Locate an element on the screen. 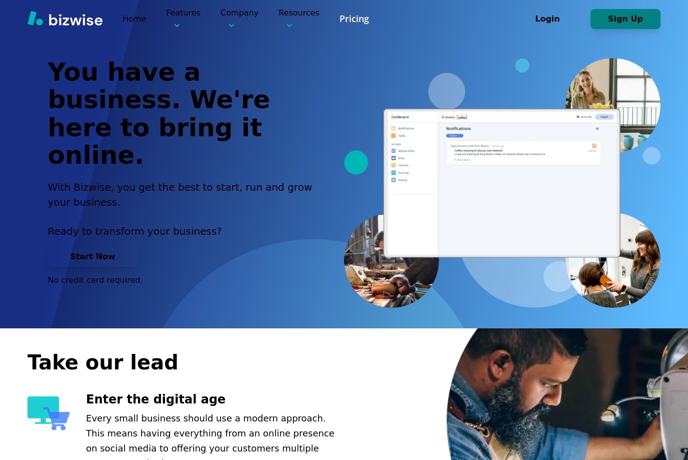 The width and height of the screenshot is (688, 460). p: Company is located at coordinates (240, 19).